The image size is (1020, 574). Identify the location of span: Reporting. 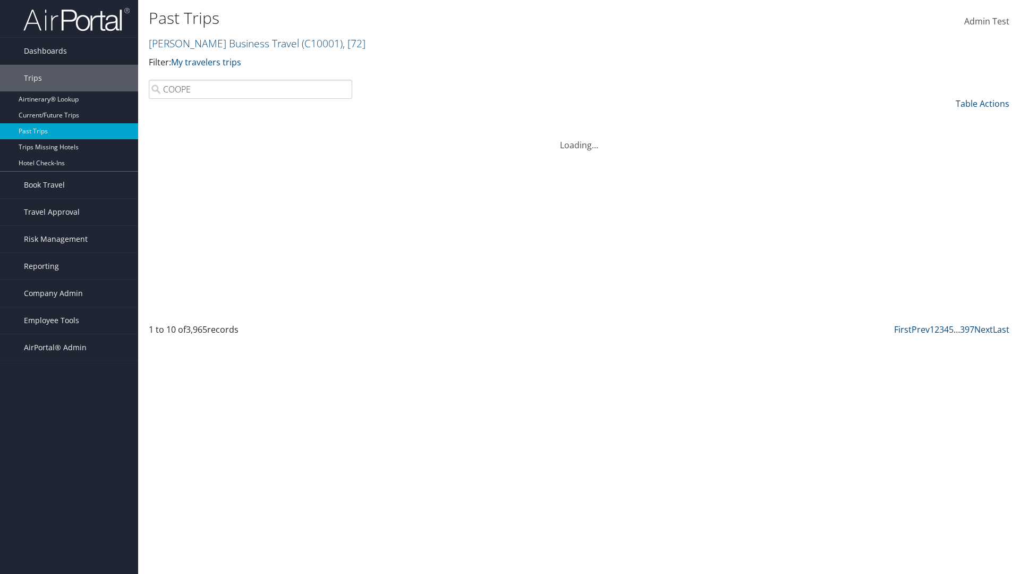
(41, 266).